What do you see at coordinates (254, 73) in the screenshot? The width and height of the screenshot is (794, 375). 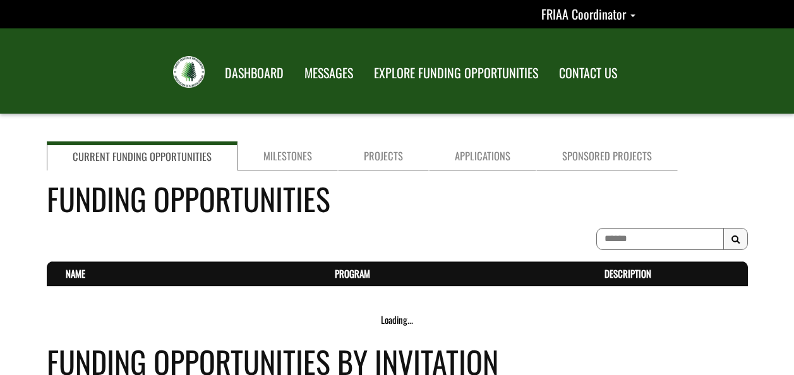 I see `a: DASHBOARD` at bounding box center [254, 73].